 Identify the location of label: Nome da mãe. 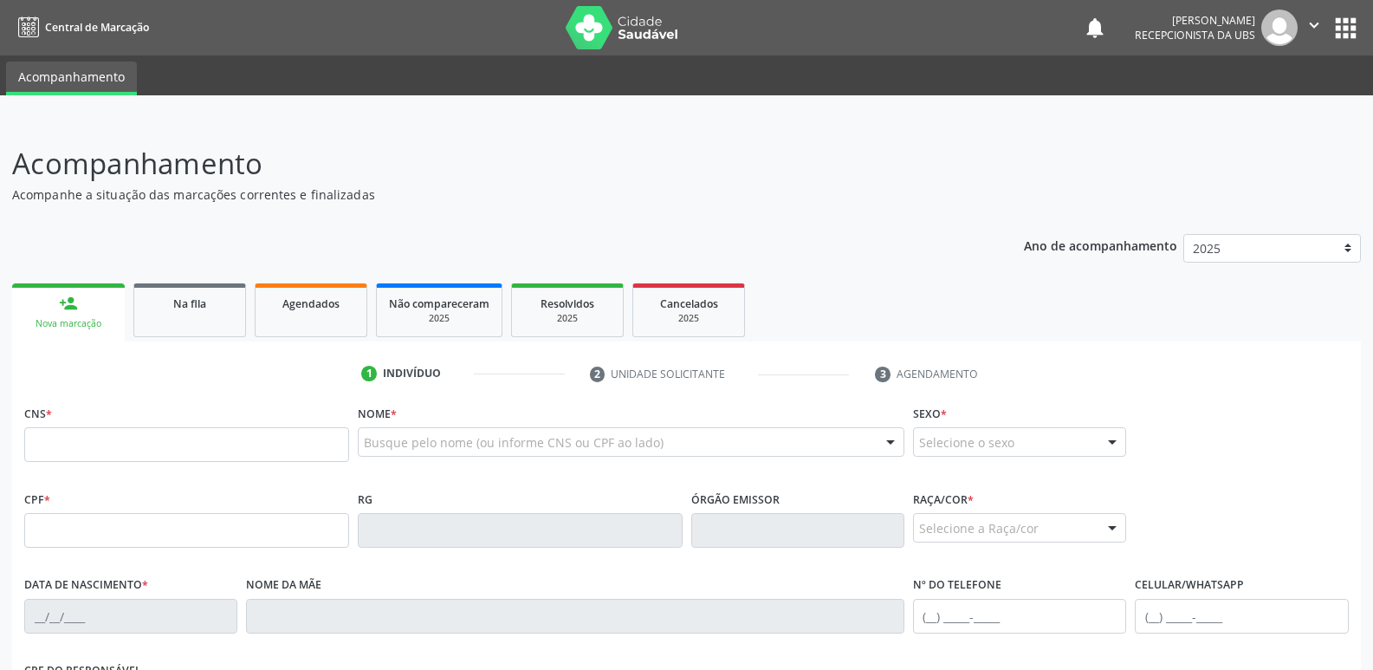
(283, 585).